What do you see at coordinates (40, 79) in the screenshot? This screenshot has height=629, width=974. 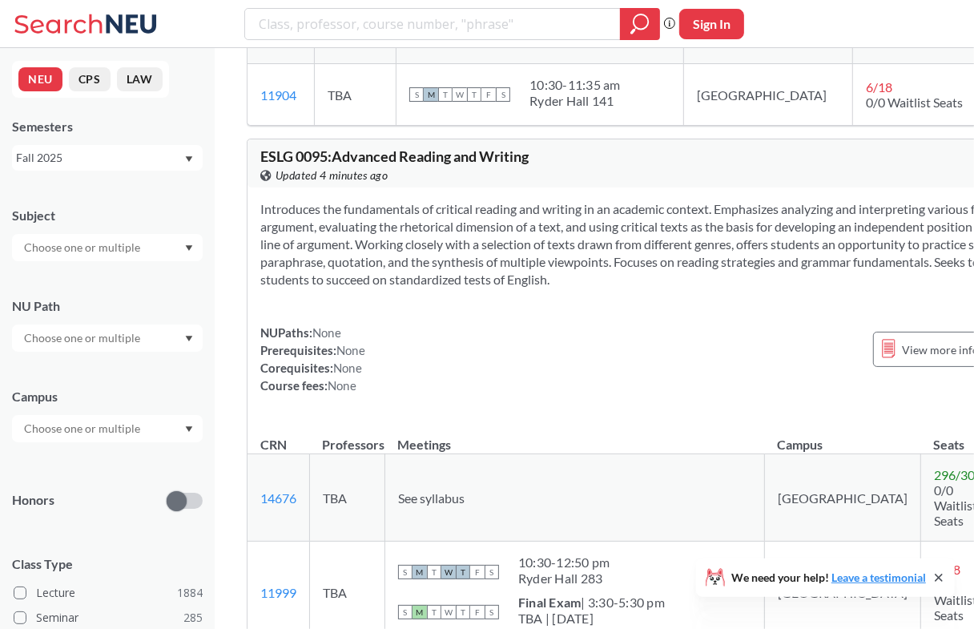 I see `button: NEU` at bounding box center [40, 79].